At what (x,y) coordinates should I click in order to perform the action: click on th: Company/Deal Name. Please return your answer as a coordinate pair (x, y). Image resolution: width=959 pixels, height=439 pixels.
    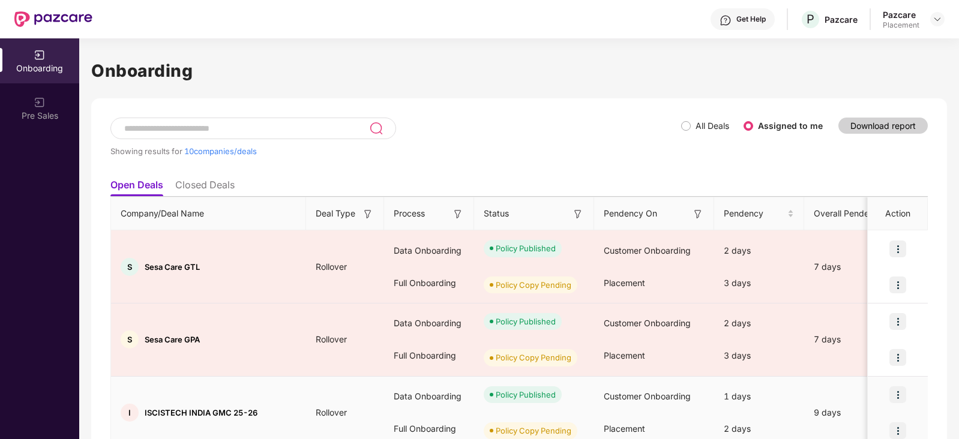
    Looking at the image, I should click on (208, 214).